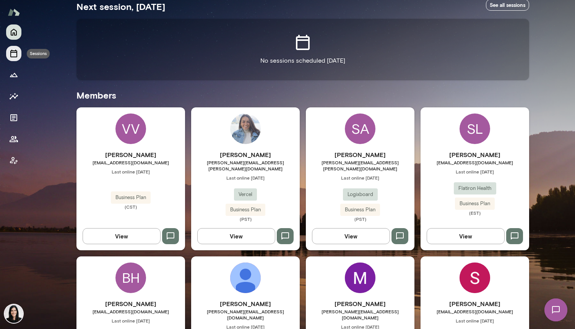 The image size is (575, 329). What do you see at coordinates (360, 129) in the screenshot?
I see `div: SA` at bounding box center [360, 129].